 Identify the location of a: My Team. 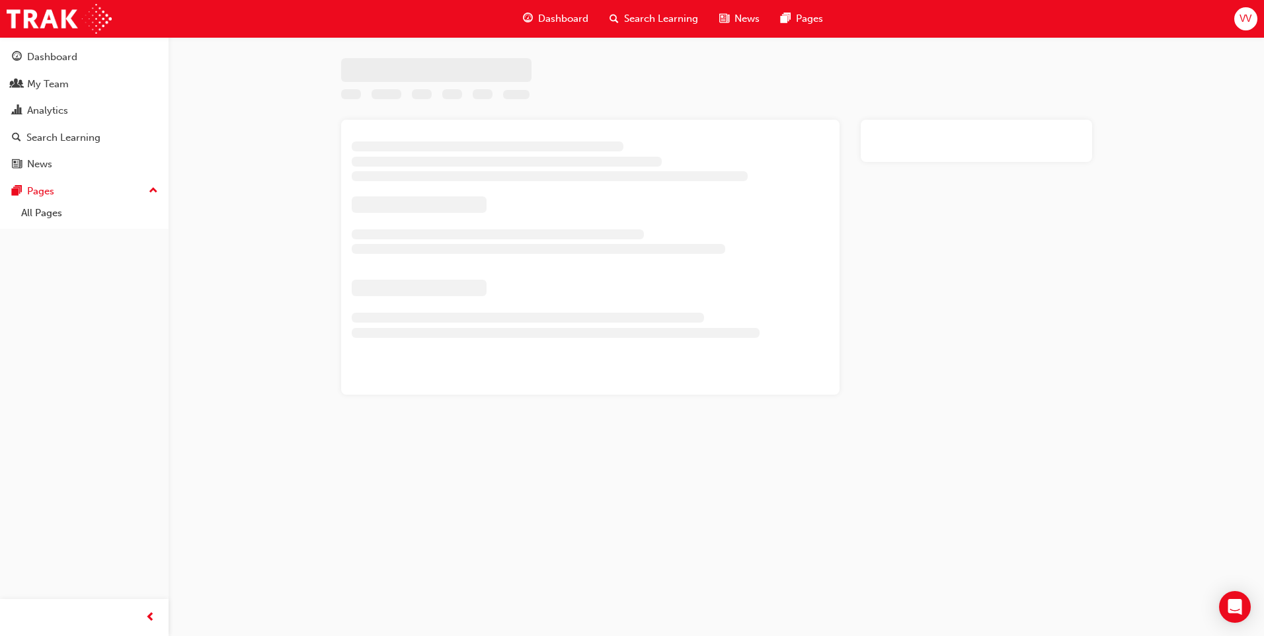
(84, 84).